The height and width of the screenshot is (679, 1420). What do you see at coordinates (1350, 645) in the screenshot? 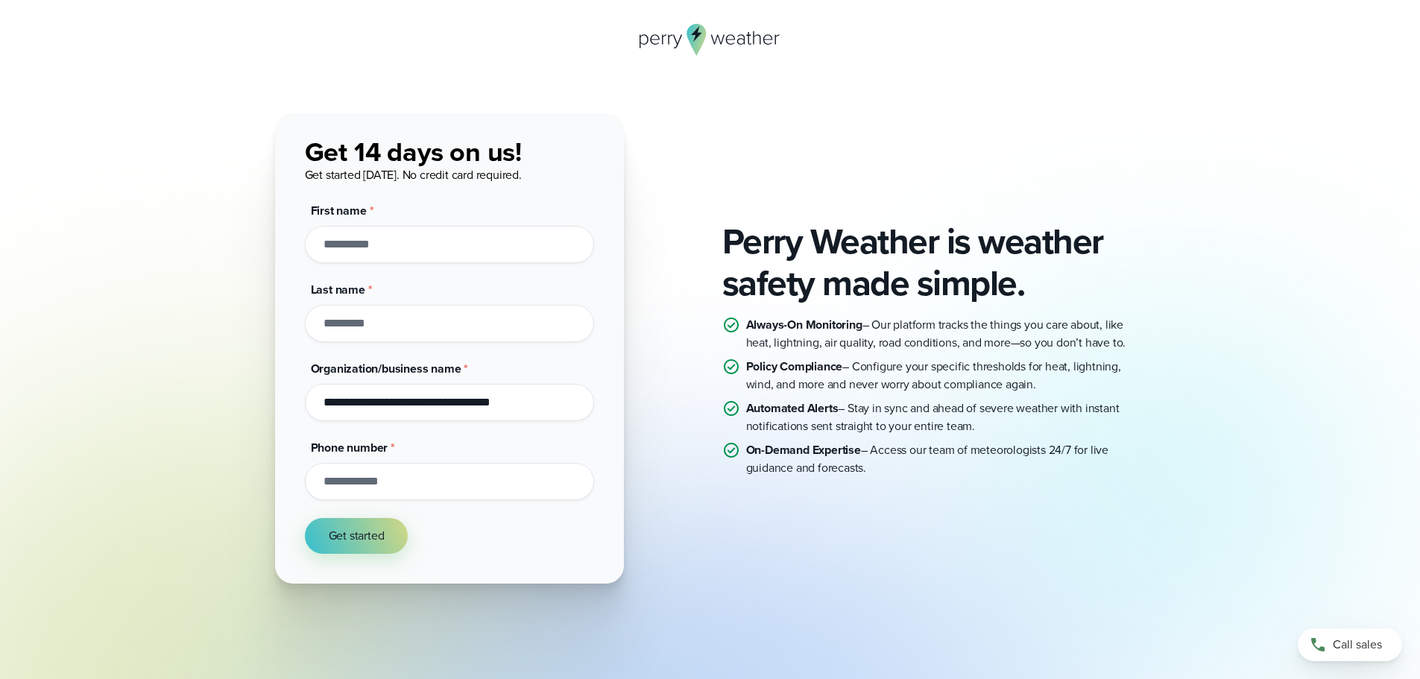
I see `a: Call sales` at bounding box center [1350, 645].